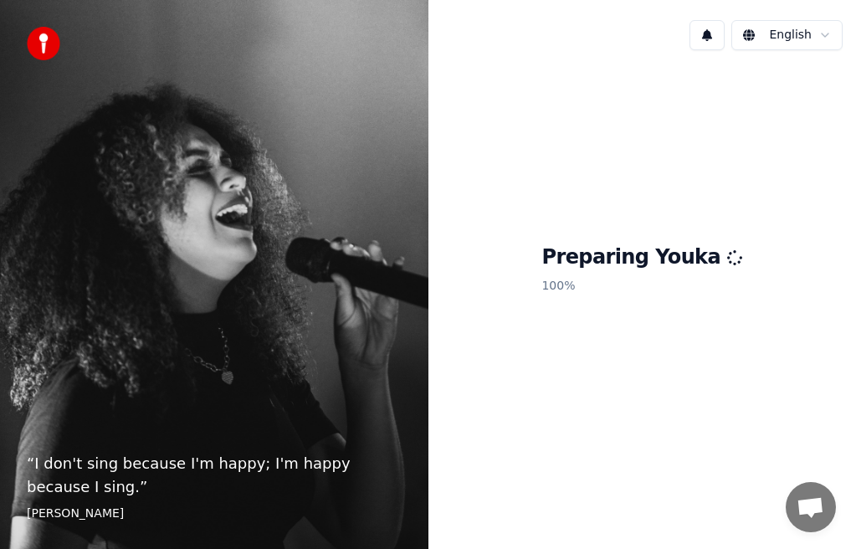 The width and height of the screenshot is (856, 549). What do you see at coordinates (641, 258) in the screenshot?
I see `h1: Preparing Youka` at bounding box center [641, 258].